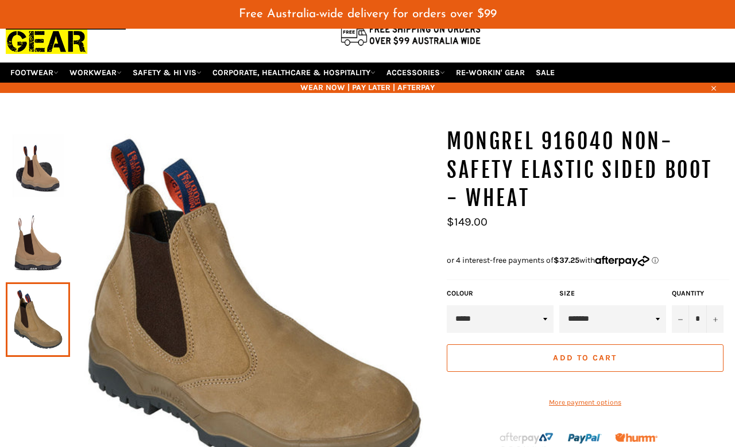 This screenshot has width=735, height=447. I want to click on button: Reduce item quantity by one, so click(681, 319).